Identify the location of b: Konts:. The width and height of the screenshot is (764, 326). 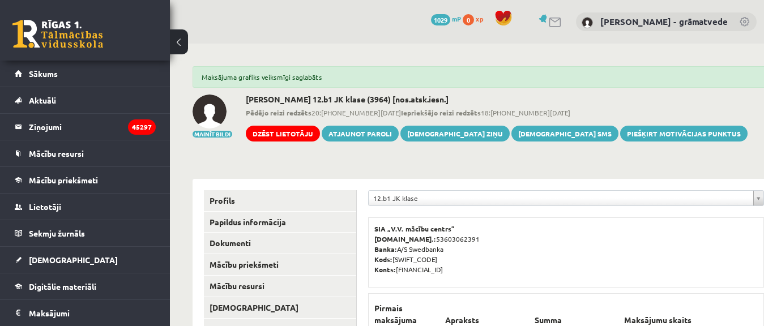
(385, 270).